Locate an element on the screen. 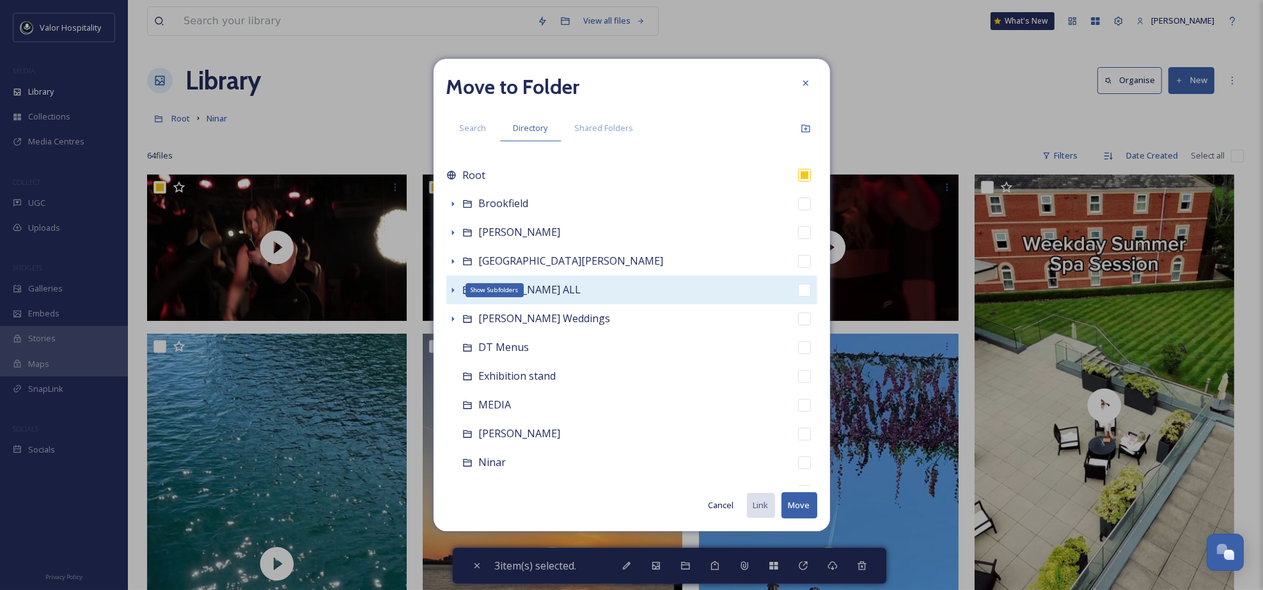 This screenshot has width=1263, height=590. span: MEDIA is located at coordinates (495, 405).